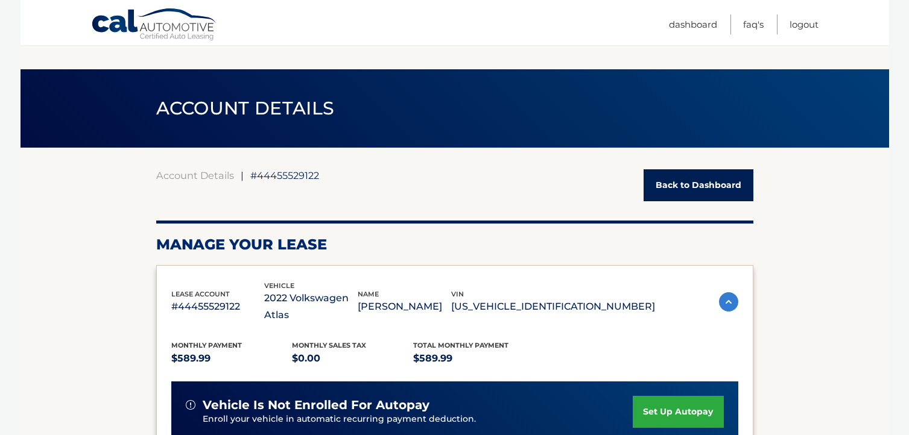 This screenshot has height=435, width=909. Describe the element at coordinates (285, 175) in the screenshot. I see `span: #44455529122` at that location.